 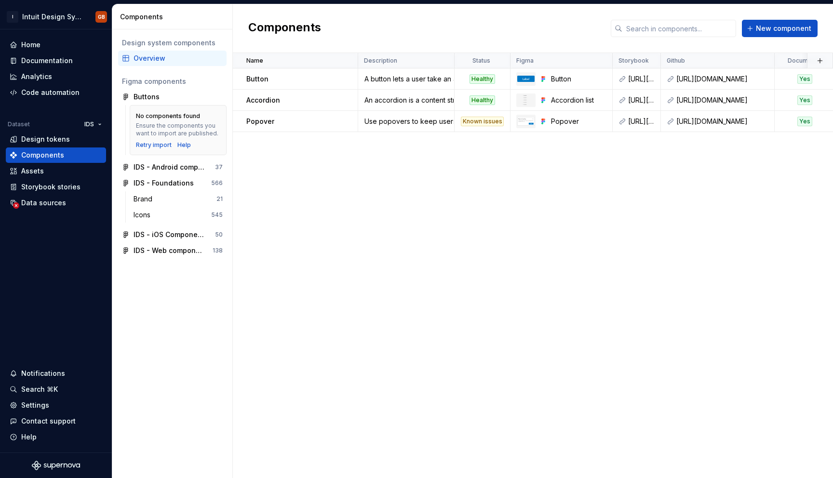 I want to click on div: No components found, so click(x=168, y=116).